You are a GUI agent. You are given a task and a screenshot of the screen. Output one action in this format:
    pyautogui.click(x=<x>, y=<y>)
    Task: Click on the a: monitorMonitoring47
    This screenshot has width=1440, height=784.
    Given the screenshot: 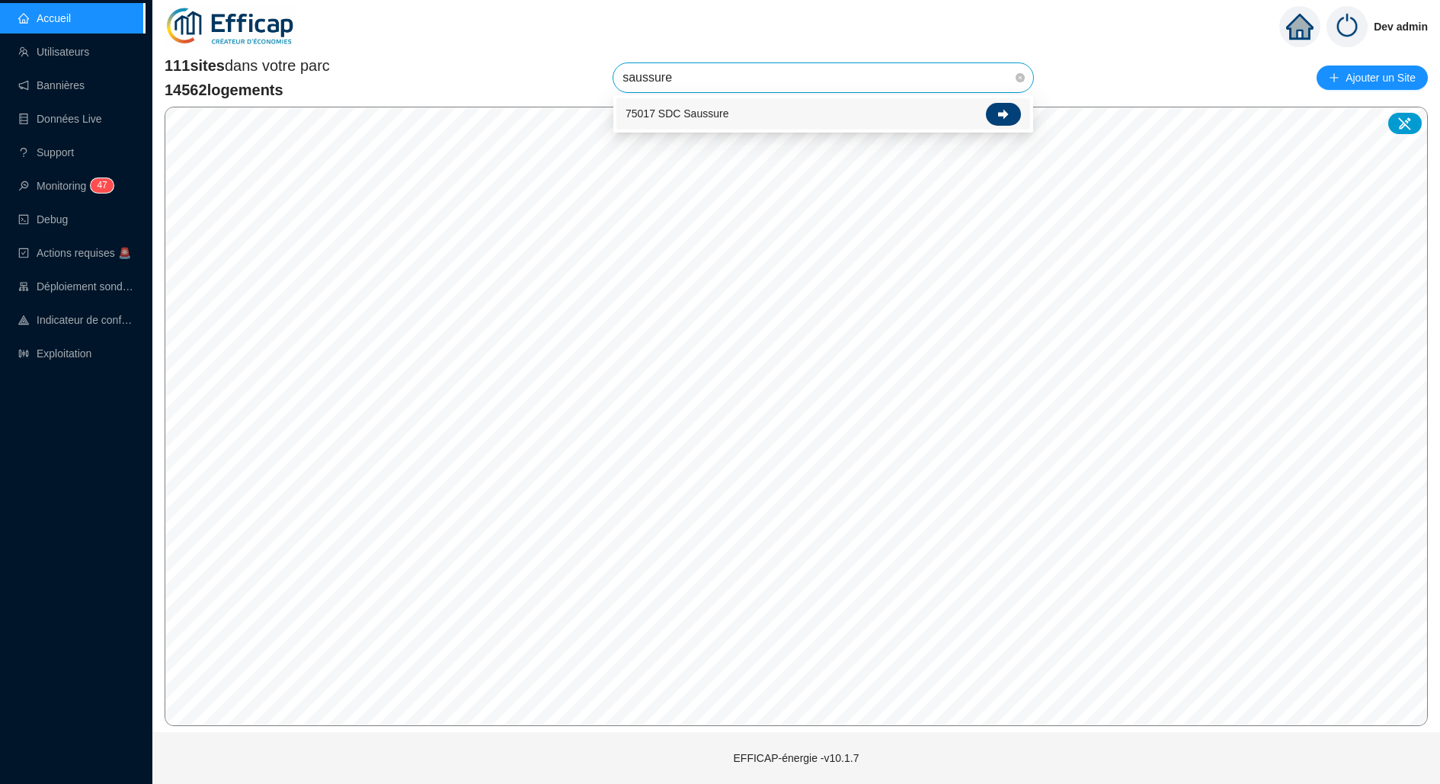 What is the action you would take?
    pyautogui.click(x=63, y=186)
    